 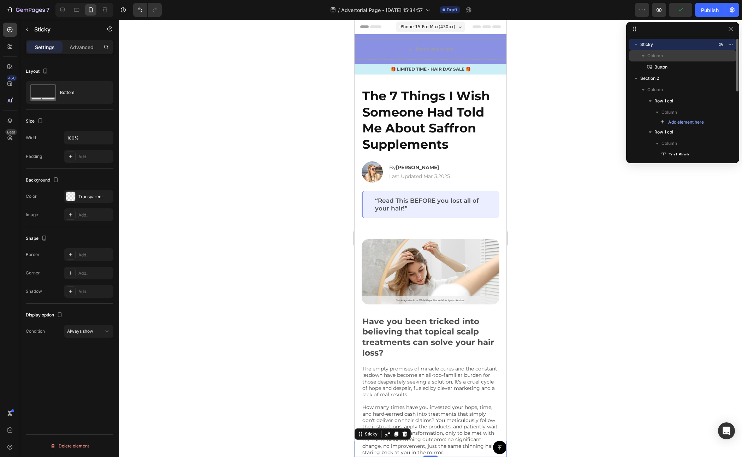 I want to click on div: Border, so click(x=32, y=255).